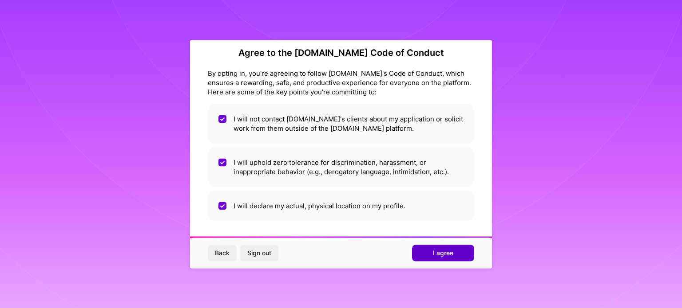  Describe the element at coordinates (341, 205) in the screenshot. I see `li: I will declare my actual, physical location on my profile.` at that location.